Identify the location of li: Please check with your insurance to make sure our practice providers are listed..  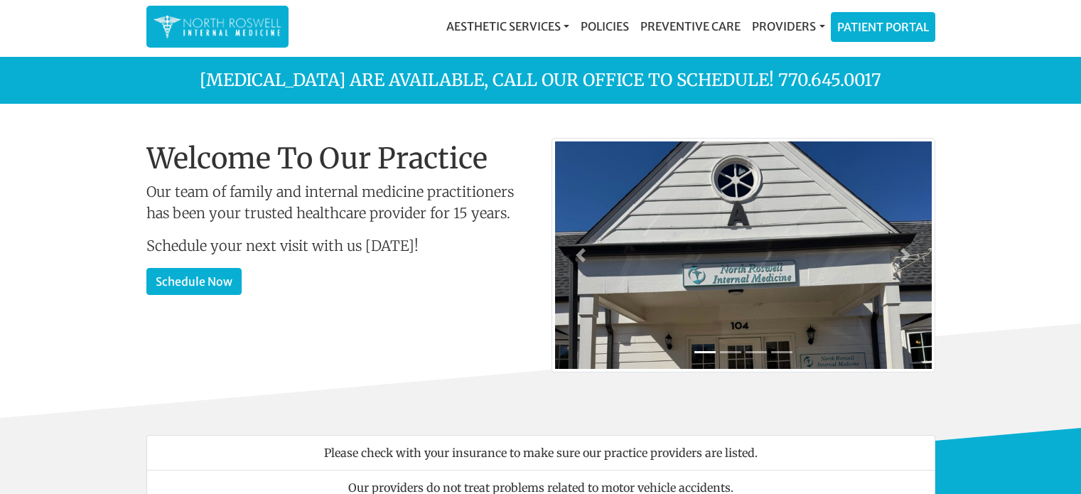
(541, 453).